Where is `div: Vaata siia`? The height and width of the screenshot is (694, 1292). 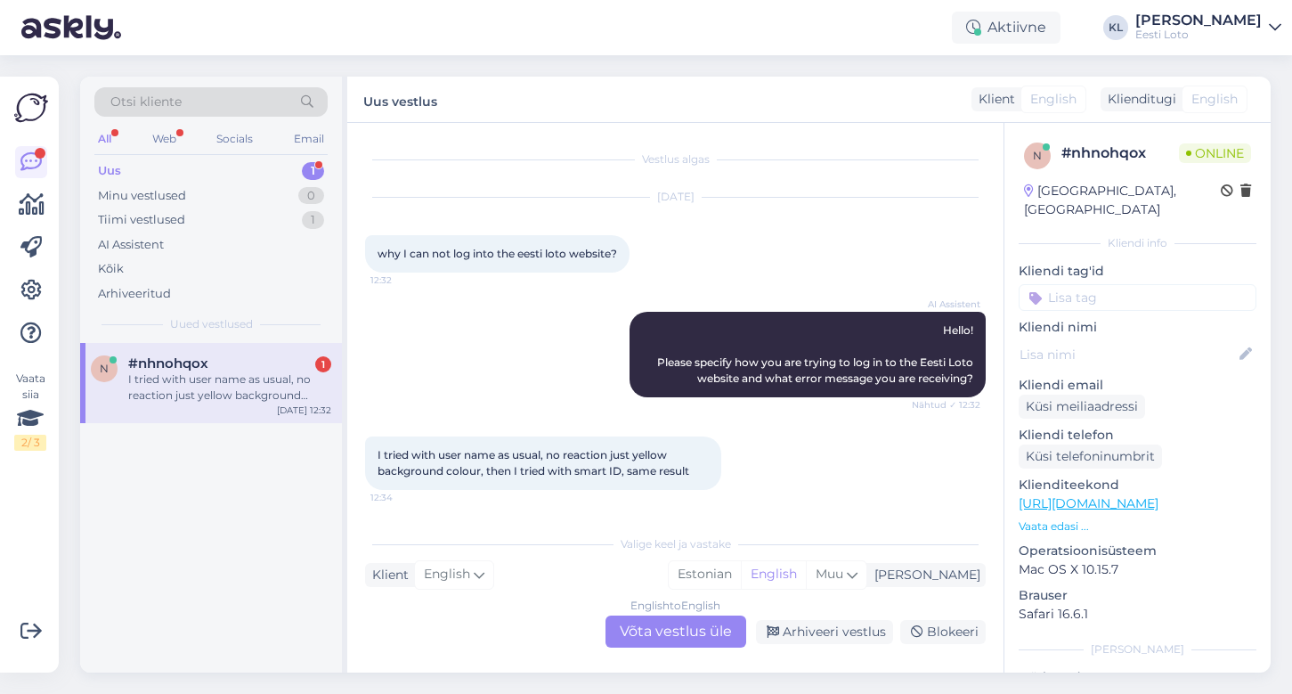 div: Vaata siia is located at coordinates (30, 411).